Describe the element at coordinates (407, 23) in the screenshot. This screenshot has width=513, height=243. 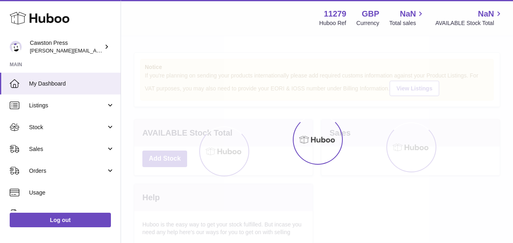
I see `span: Total sales` at that location.